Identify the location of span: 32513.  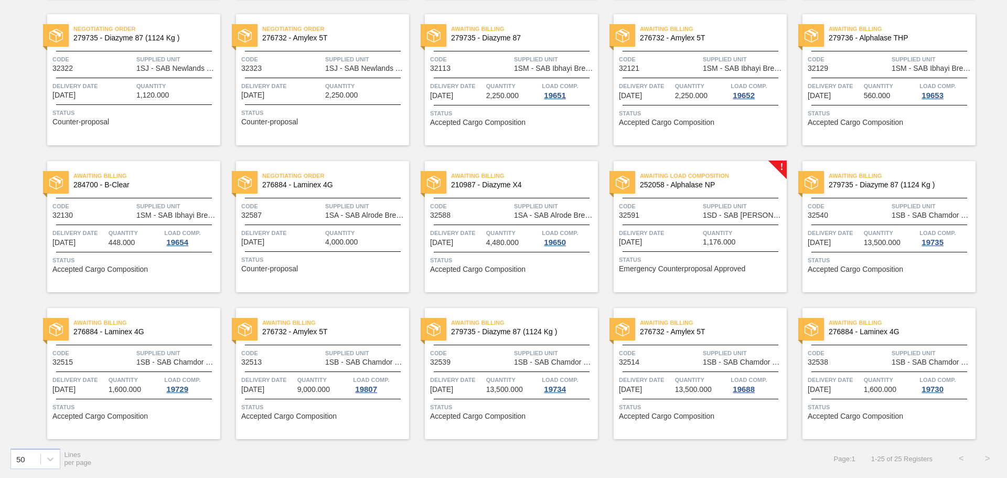
(251, 362).